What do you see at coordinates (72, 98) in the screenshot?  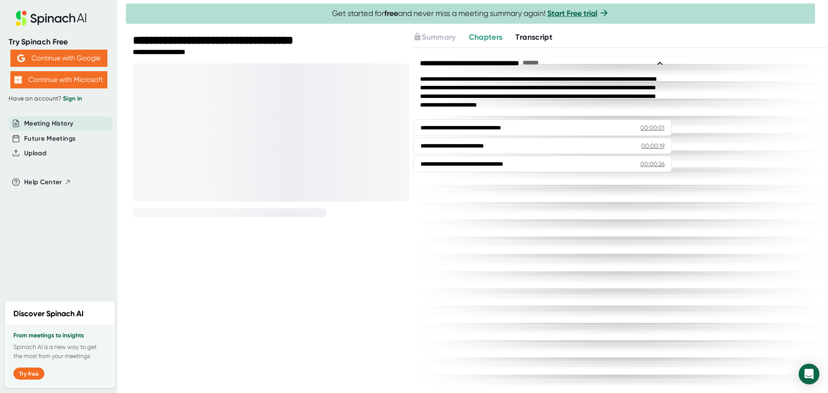 I see `a: Sign in` at bounding box center [72, 98].